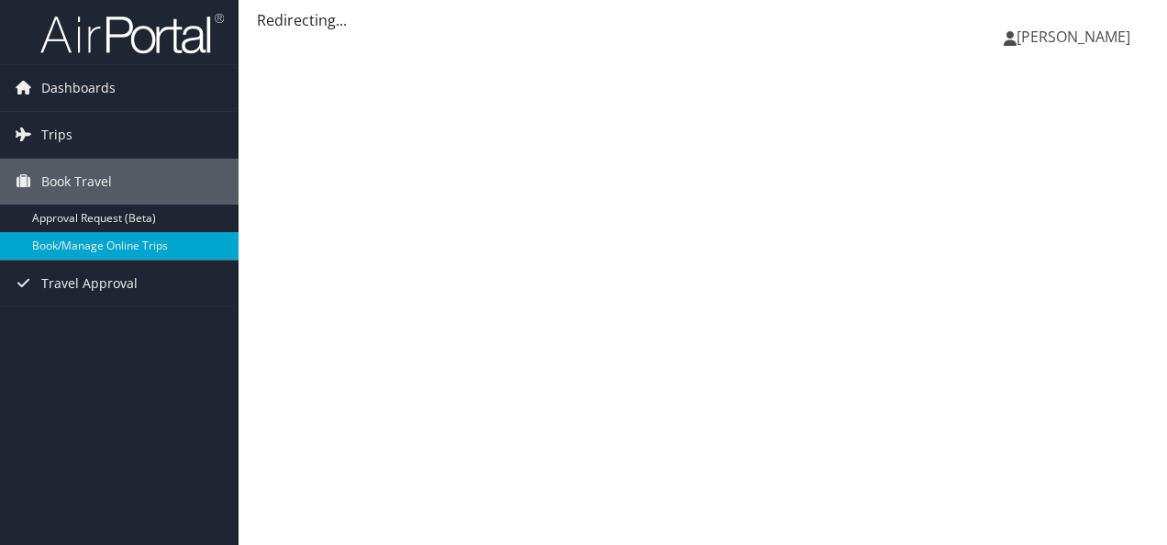  What do you see at coordinates (76, 182) in the screenshot?
I see `span: Book Travel` at bounding box center [76, 182].